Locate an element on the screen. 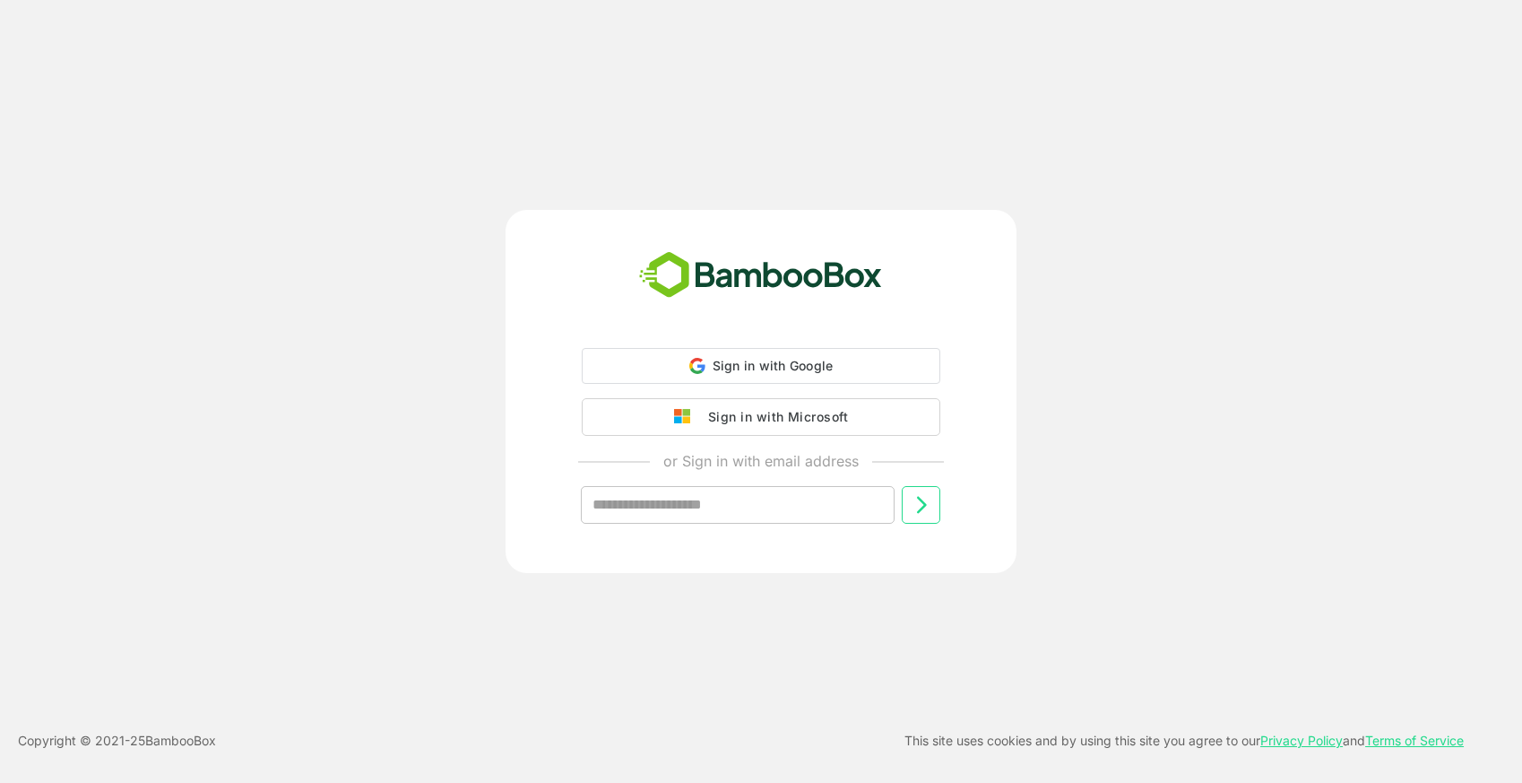  img: bamboobox is located at coordinates (760, 275).